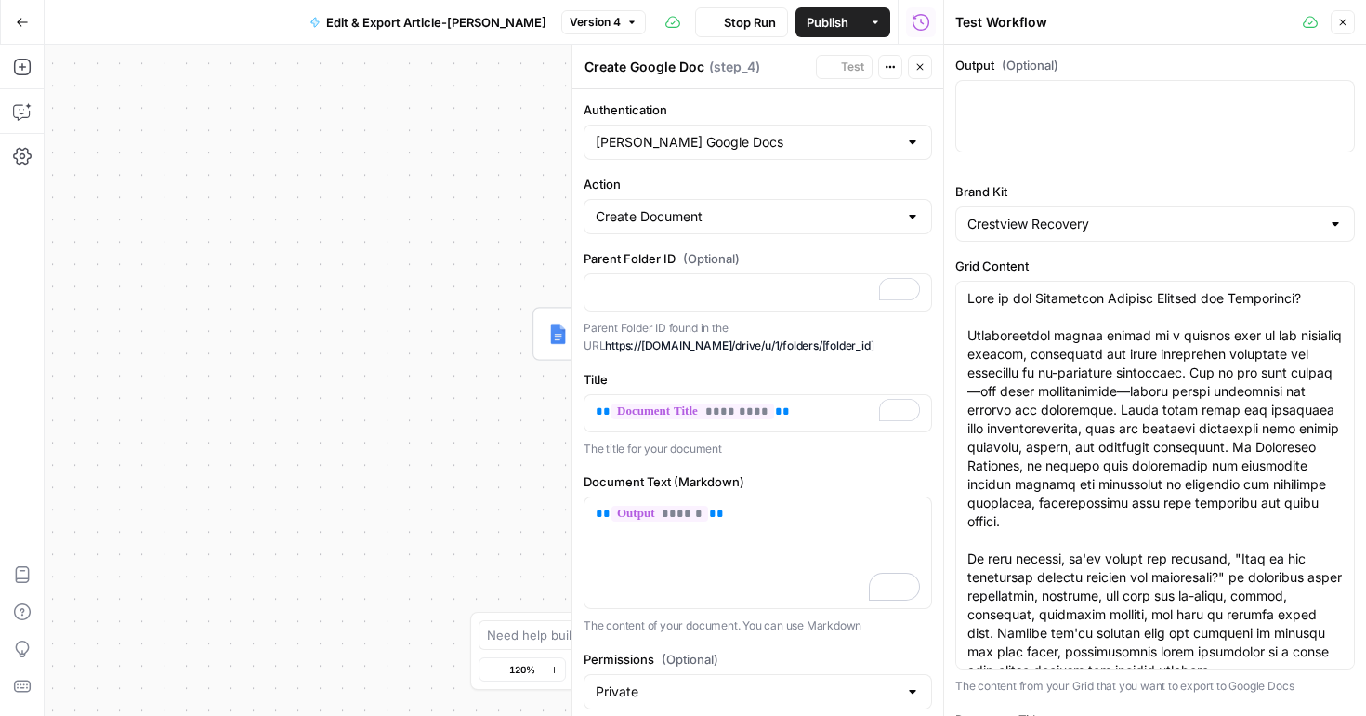  I want to click on p: The content of your document. You can use Markdown, so click(758, 626).